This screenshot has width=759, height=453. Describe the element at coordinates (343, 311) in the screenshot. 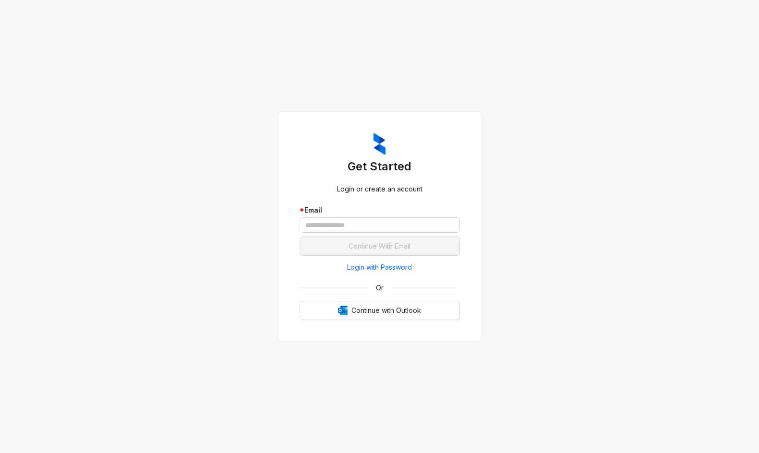

I see `img: Outlook` at that location.